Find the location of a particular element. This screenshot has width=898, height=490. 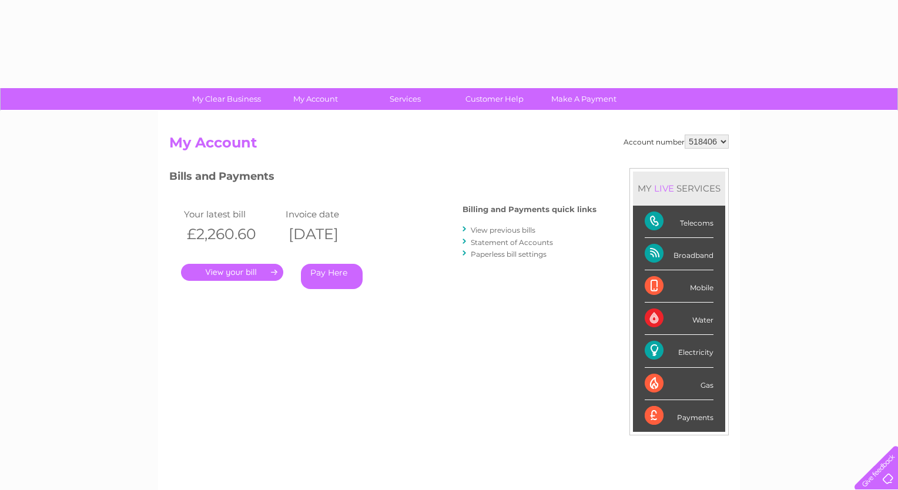

a: Pay Here is located at coordinates (331, 276).